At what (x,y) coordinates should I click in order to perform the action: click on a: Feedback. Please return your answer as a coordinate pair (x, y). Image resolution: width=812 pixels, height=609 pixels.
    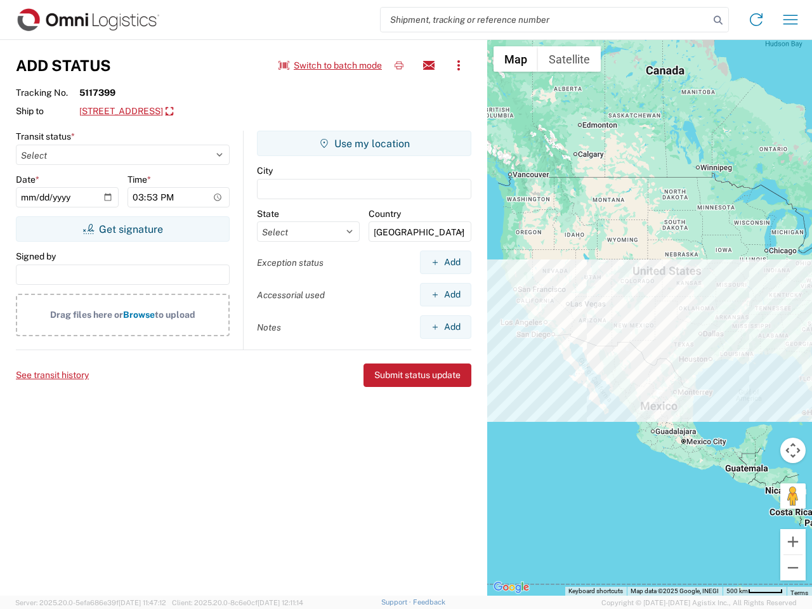
    Looking at the image, I should click on (429, 602).